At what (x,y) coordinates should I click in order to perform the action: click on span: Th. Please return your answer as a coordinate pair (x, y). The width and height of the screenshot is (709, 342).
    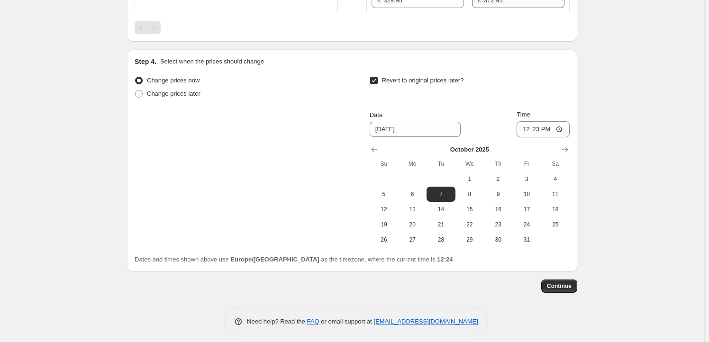
    Looking at the image, I should click on (498, 164).